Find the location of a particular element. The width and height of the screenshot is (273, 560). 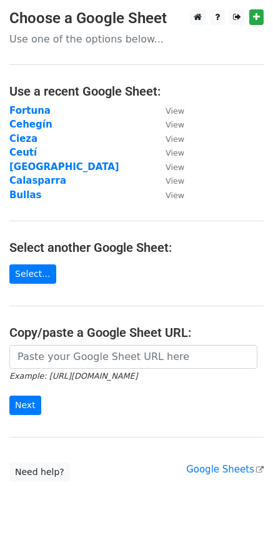

strong: Bullas is located at coordinates (25, 195).